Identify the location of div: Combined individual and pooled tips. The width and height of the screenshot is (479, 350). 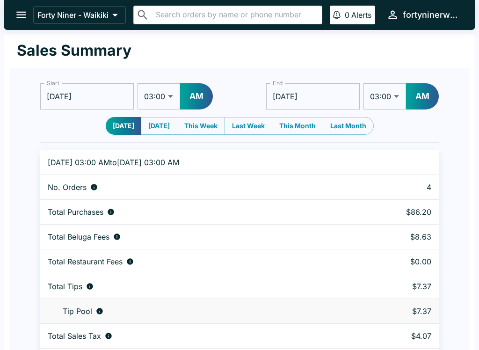
(194, 286).